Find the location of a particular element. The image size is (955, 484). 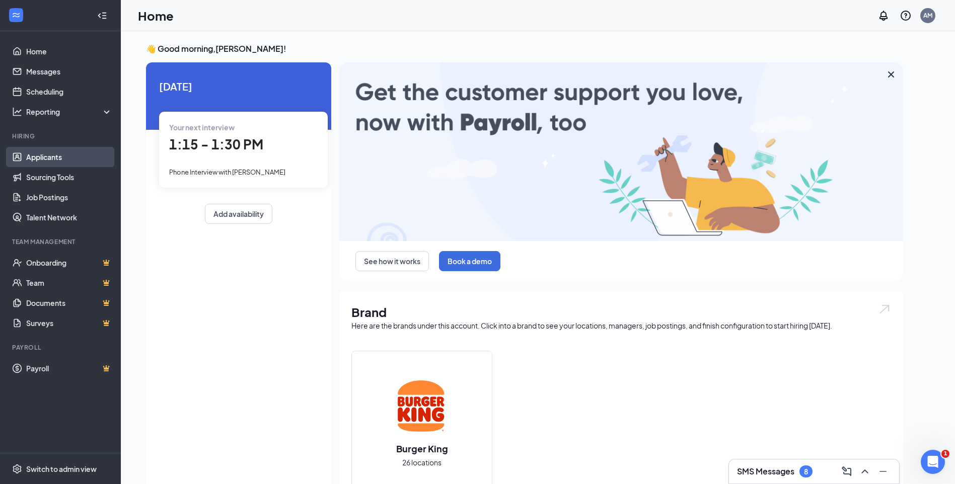

button: Book a demo is located at coordinates (469, 261).